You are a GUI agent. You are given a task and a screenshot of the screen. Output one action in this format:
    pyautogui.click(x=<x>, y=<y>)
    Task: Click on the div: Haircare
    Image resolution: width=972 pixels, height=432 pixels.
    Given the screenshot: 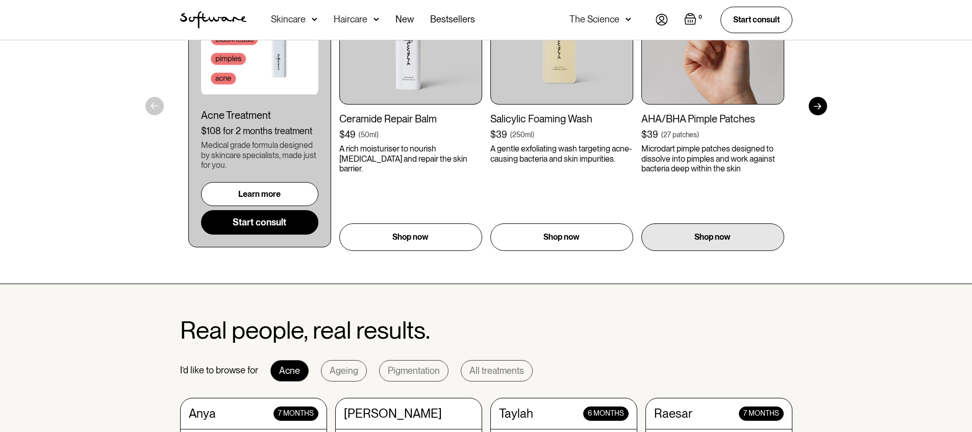 What is the action you would take?
    pyautogui.click(x=351, y=19)
    